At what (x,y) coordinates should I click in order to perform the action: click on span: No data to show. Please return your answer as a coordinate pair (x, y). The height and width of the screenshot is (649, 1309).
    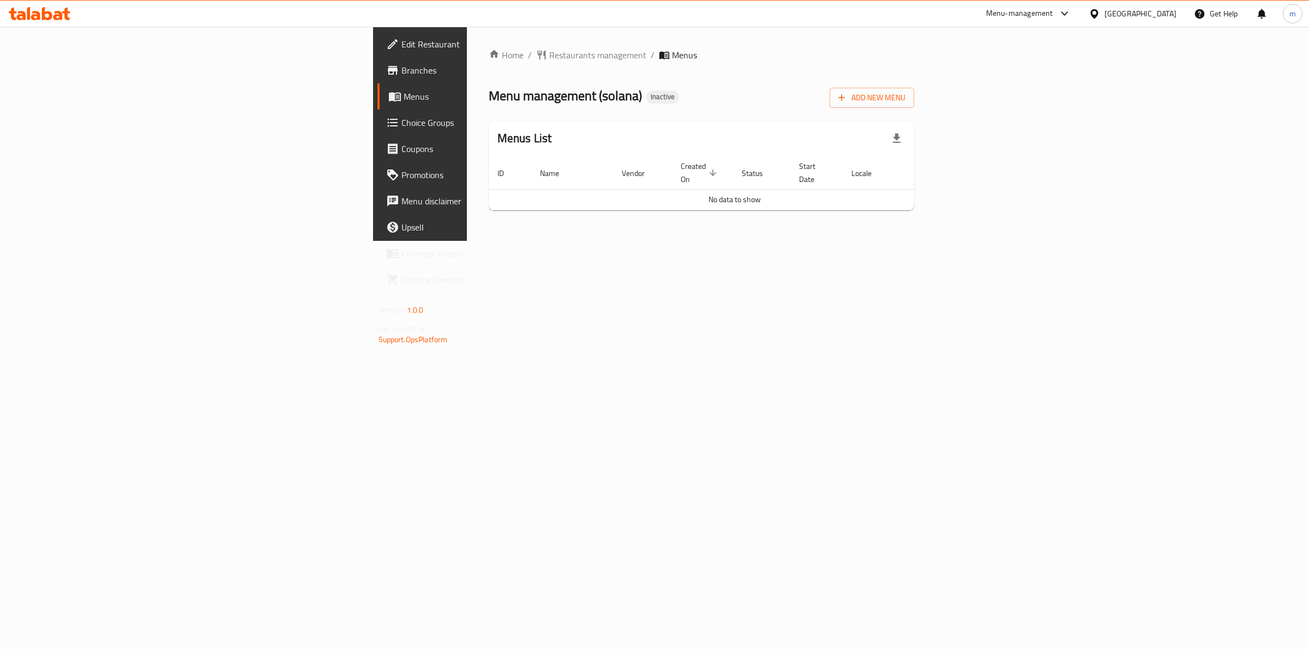
    Looking at the image, I should click on (734, 200).